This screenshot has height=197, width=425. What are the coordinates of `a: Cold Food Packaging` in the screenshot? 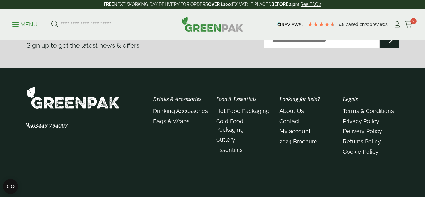 It's located at (230, 126).